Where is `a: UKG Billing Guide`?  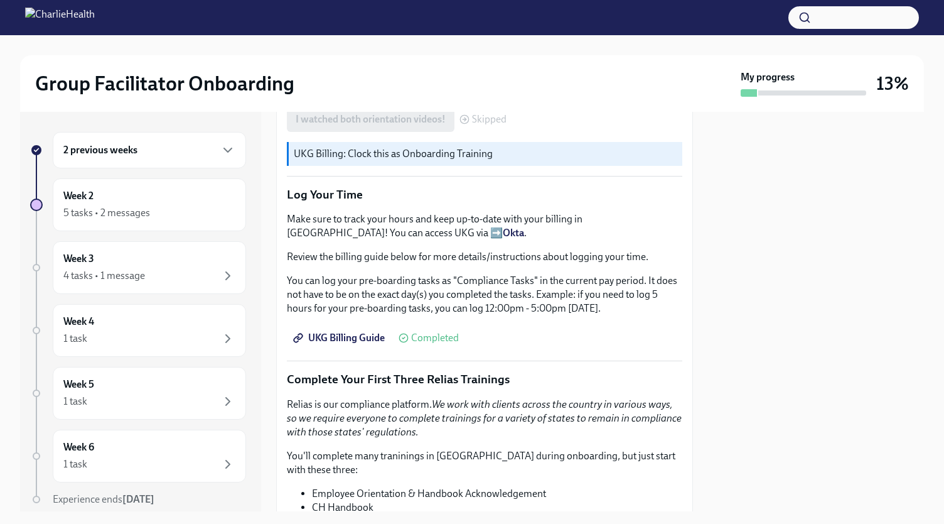 a: UKG Billing Guide is located at coordinates (340, 338).